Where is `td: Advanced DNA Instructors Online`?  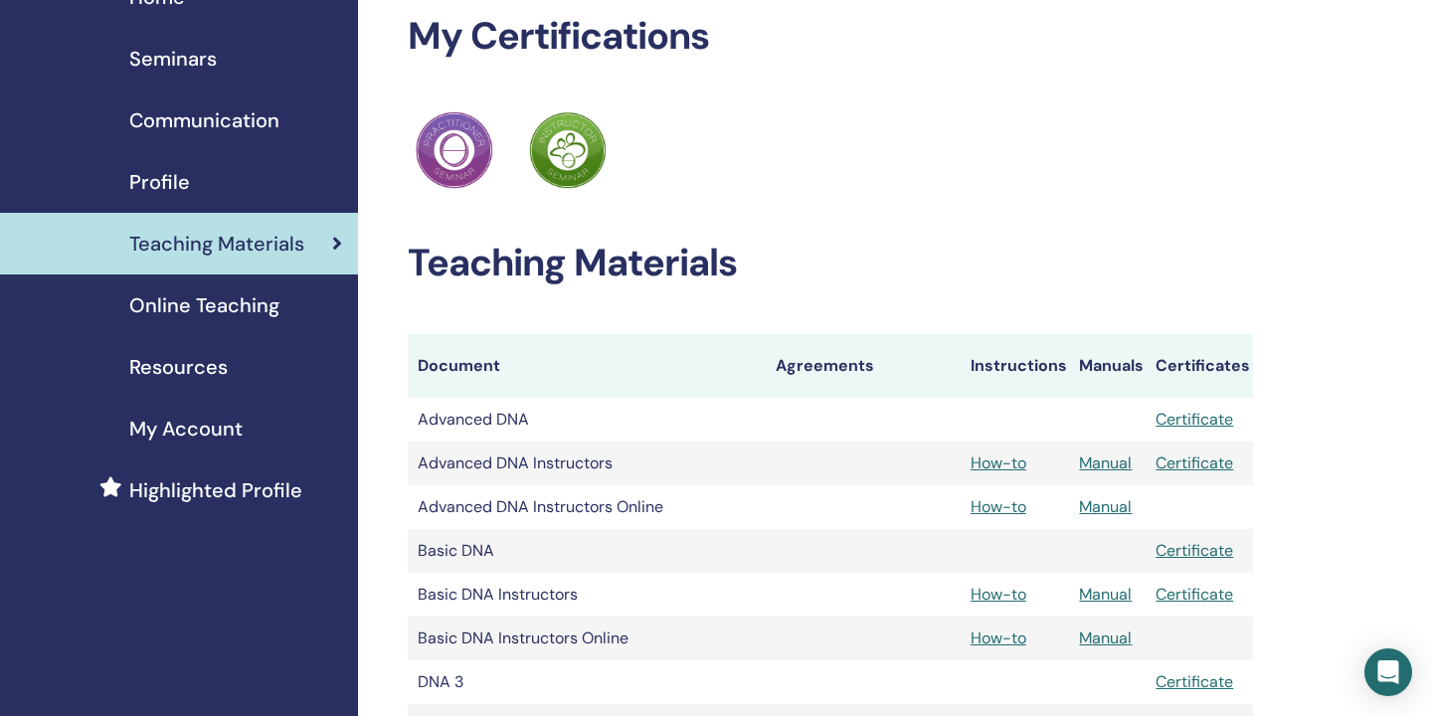
td: Advanced DNA Instructors Online is located at coordinates (587, 507).